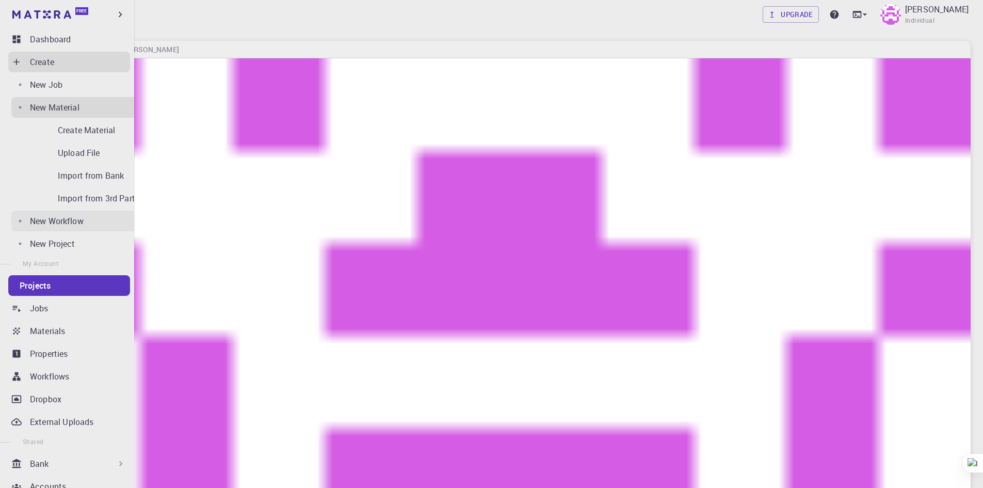 This screenshot has width=983, height=488. I want to click on p: Bank, so click(39, 463).